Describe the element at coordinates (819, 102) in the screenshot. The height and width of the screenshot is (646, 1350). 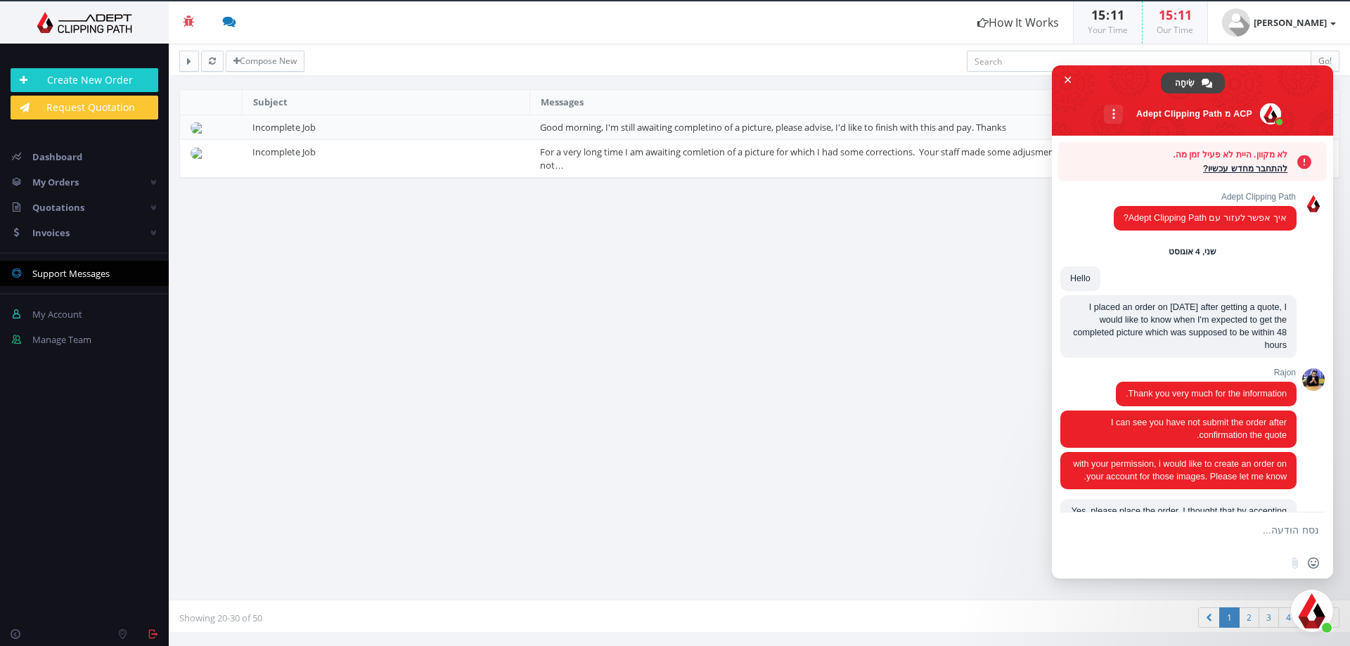
I see `th: Messages` at that location.